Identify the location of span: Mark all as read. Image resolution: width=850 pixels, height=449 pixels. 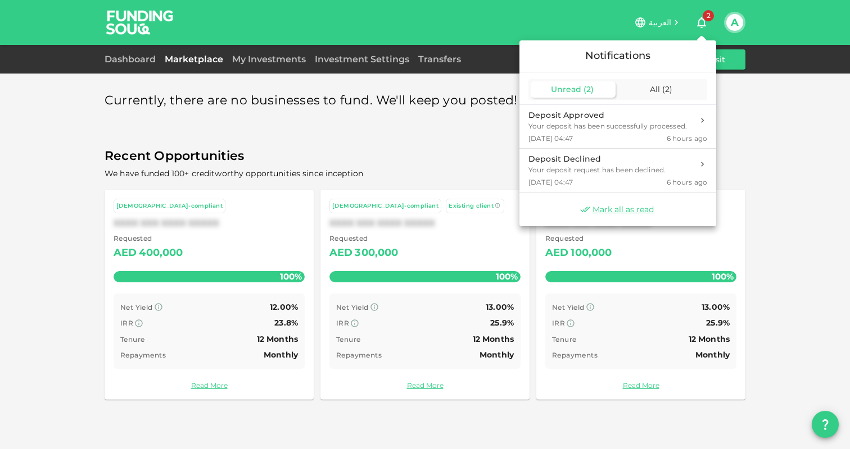
(623, 210).